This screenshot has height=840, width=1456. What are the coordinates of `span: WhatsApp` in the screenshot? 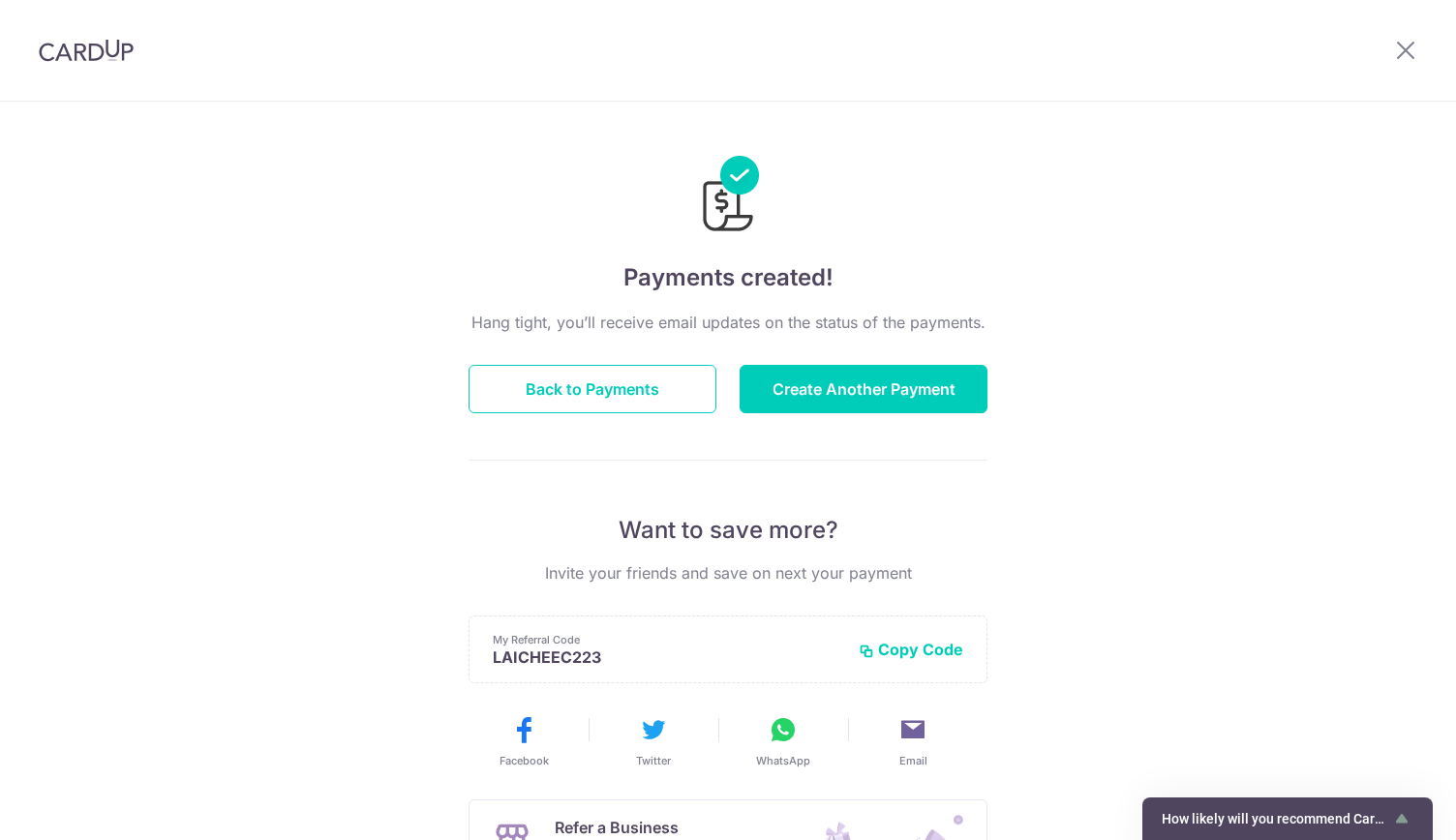 It's located at (783, 761).